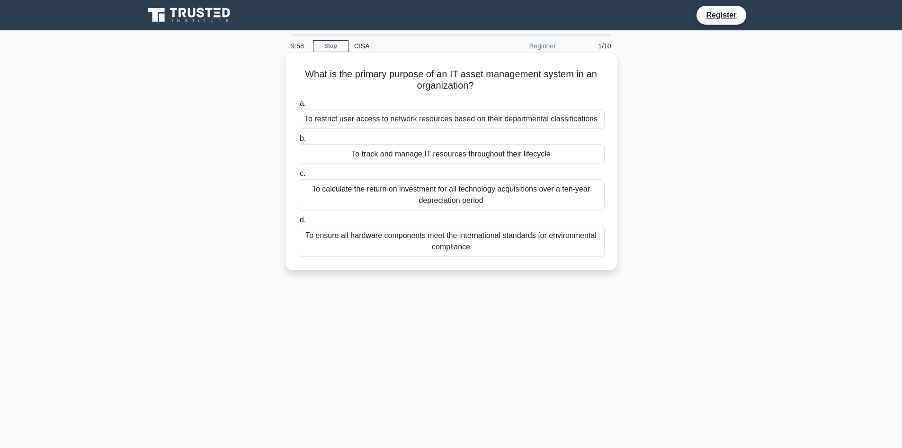  What do you see at coordinates (721, 15) in the screenshot?
I see `a: Register` at bounding box center [721, 15].